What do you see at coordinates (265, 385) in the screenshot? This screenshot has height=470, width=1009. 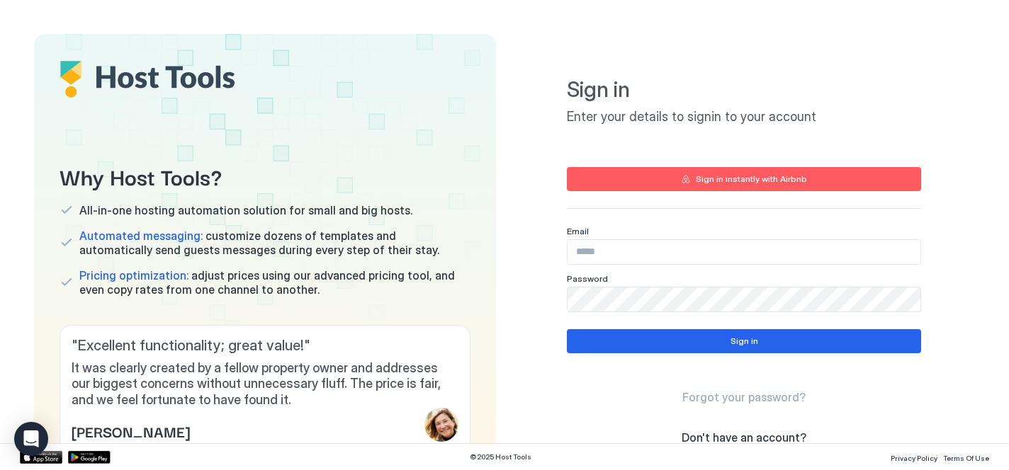 I see `span: It was clearly created by a fellow property owner and addresses our biggest concerns without unne...` at bounding box center [265, 385].